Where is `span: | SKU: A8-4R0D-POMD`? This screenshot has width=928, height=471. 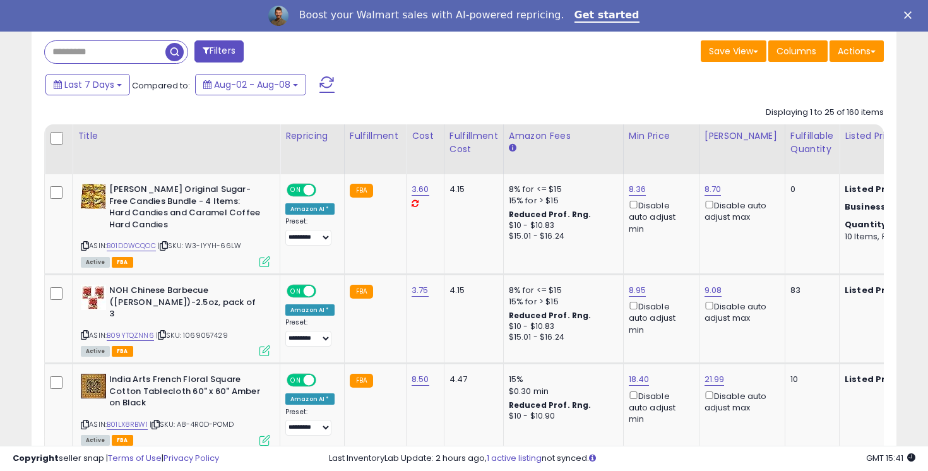 span: | SKU: A8-4R0D-POMD is located at coordinates (191, 424).